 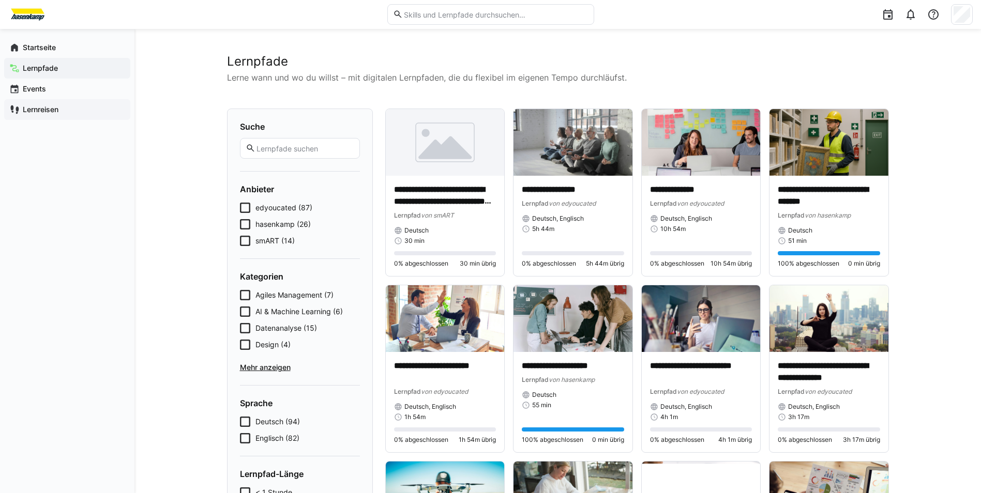 I want to click on span: 51 min, so click(x=797, y=241).